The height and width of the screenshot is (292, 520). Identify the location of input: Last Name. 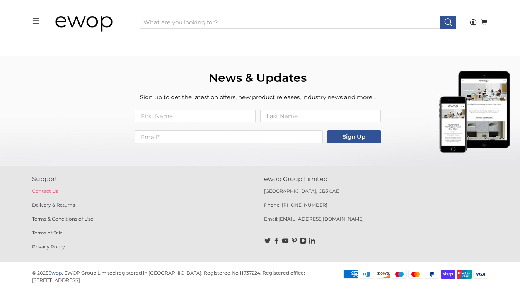
(321, 116).